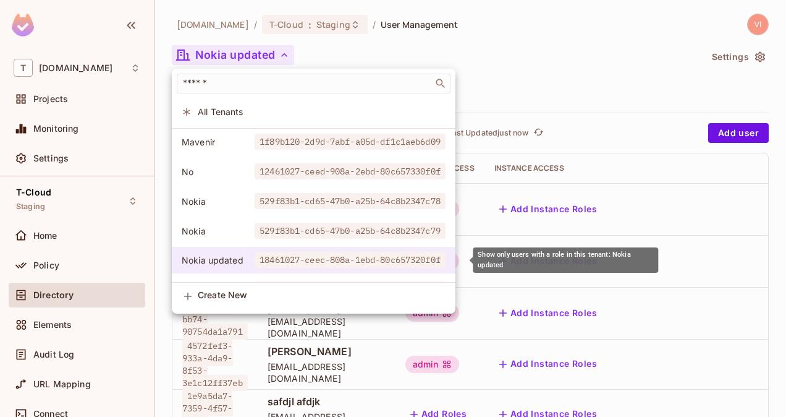 The image size is (786, 417). I want to click on span: 12461027-ceed-908a-2ebd-80c657330f0f, so click(350, 171).